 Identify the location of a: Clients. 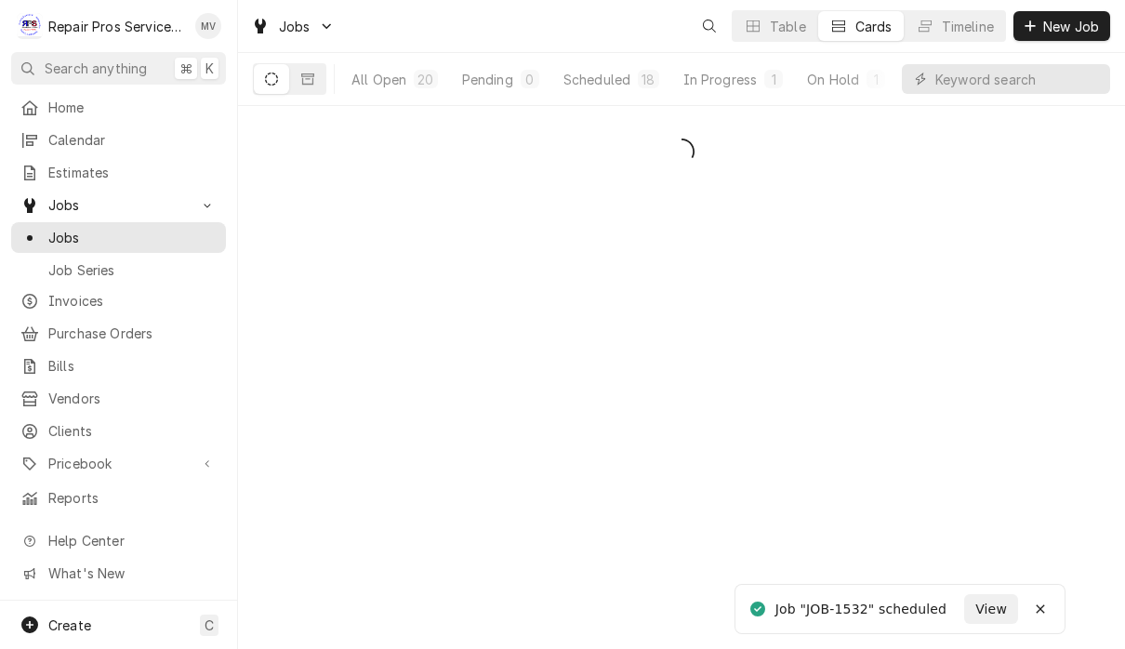
(118, 430).